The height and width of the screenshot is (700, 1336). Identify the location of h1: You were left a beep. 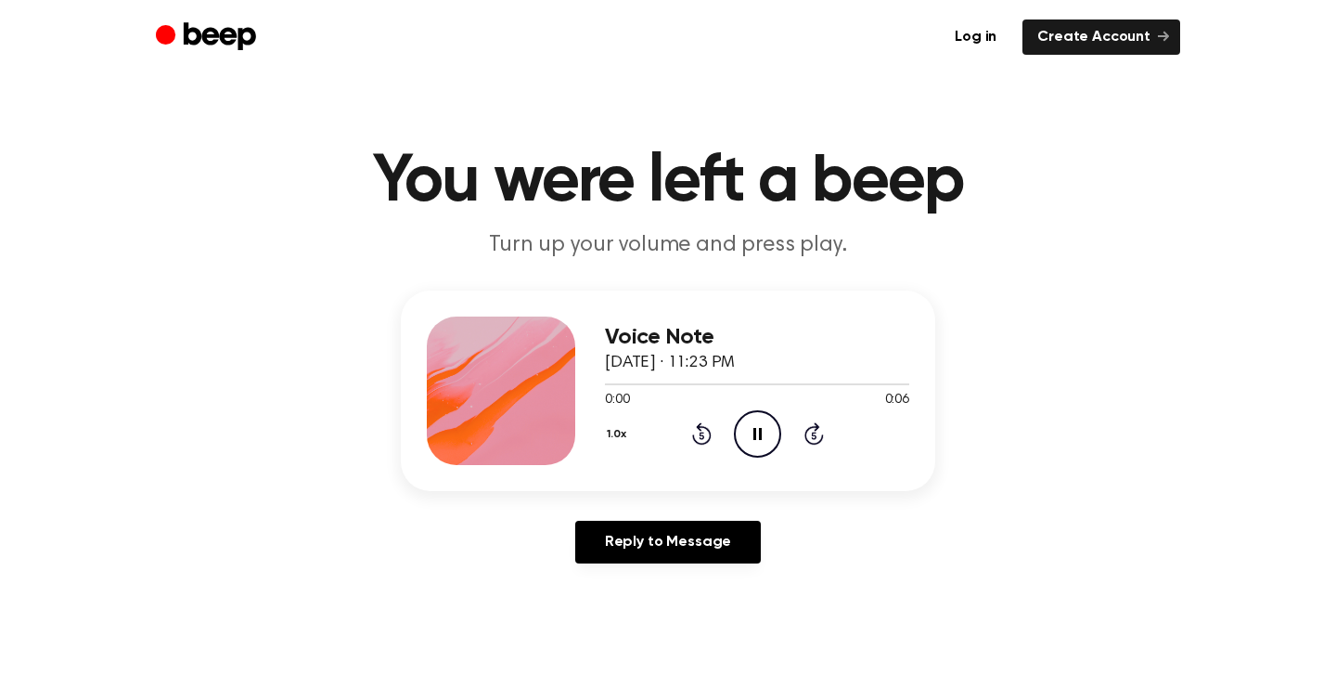
(668, 182).